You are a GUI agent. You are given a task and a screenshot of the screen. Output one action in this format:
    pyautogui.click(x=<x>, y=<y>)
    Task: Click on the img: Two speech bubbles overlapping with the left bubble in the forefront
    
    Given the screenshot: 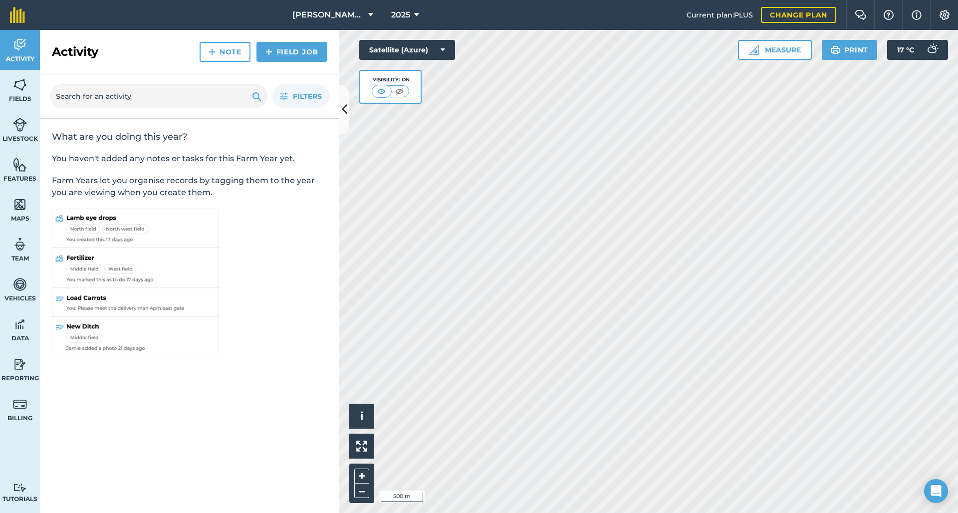 What is the action you would take?
    pyautogui.click(x=860, y=15)
    